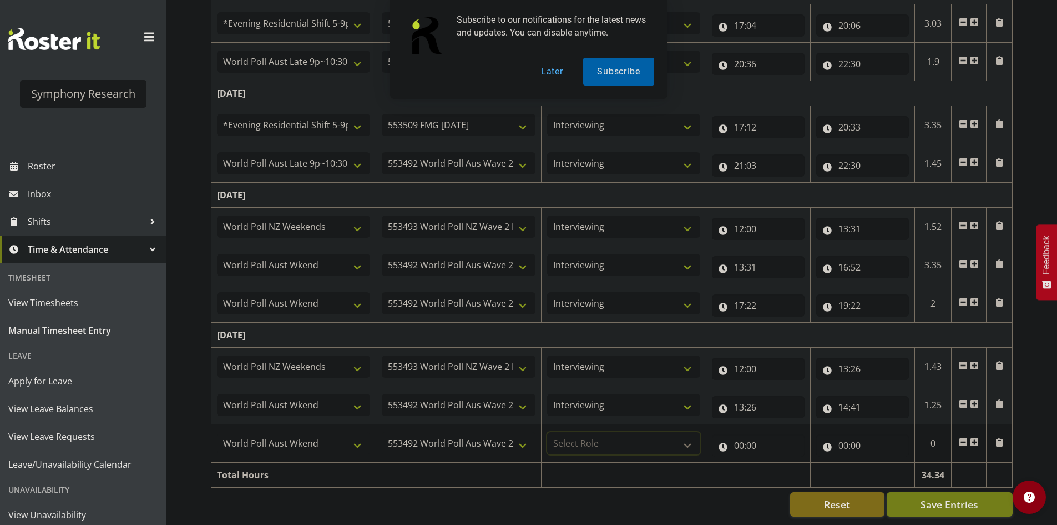 This screenshot has width=1057, height=525. Describe the element at coordinates (933, 163) in the screenshot. I see `td: 1.45` at that location.